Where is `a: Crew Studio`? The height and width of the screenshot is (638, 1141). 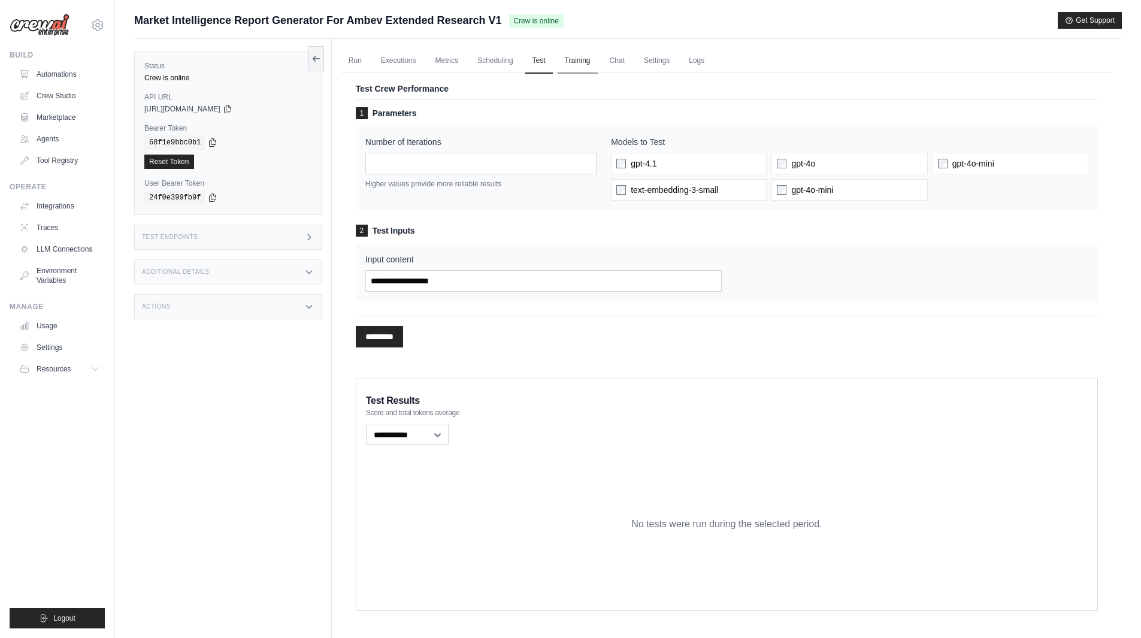 a: Crew Studio is located at coordinates (59, 96).